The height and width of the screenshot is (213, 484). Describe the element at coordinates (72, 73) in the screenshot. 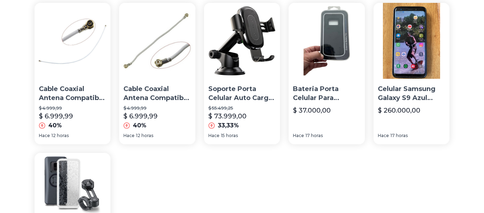

I see `a: Cable Coaxial Antena Compatible Con Celular Samsung S9 PlusCable Coaxial Antena Compatible Con Ce...` at that location.